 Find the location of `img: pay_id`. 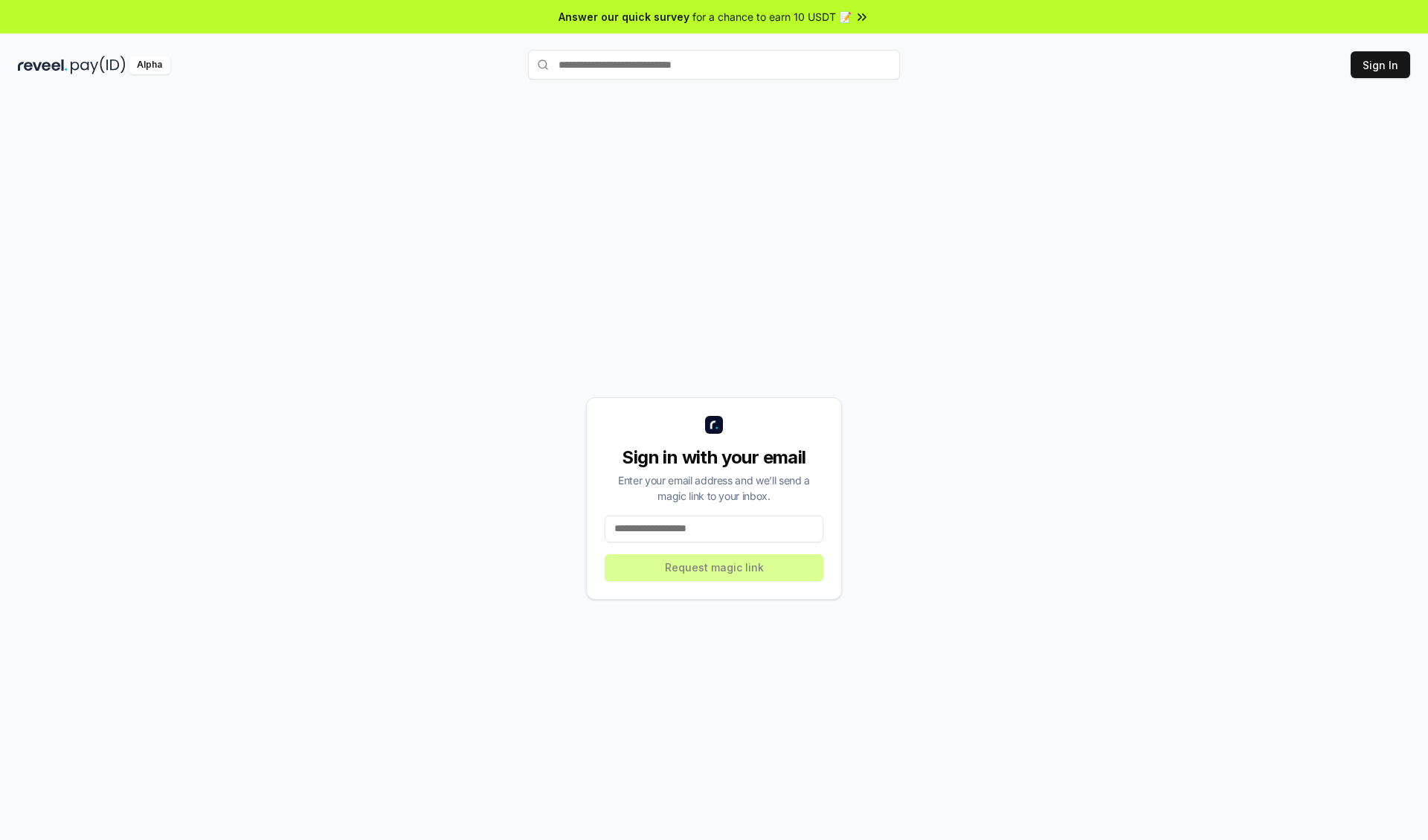

img: pay_id is located at coordinates (98, 65).